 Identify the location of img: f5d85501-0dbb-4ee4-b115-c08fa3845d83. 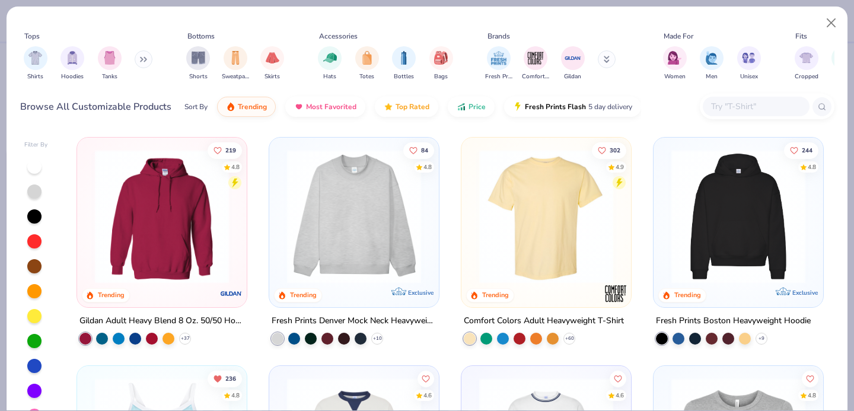
(354, 216).